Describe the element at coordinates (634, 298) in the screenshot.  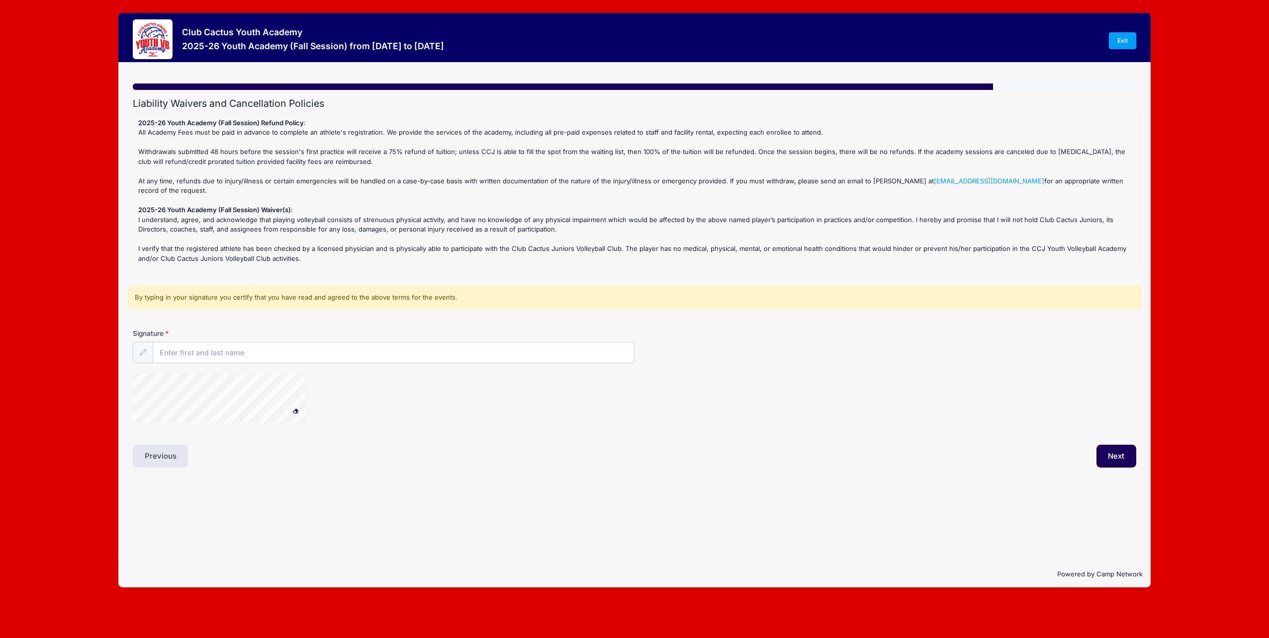
I see `div: By typing in your signature you certify that you have read and agreed to the above terms for the ...` at that location.